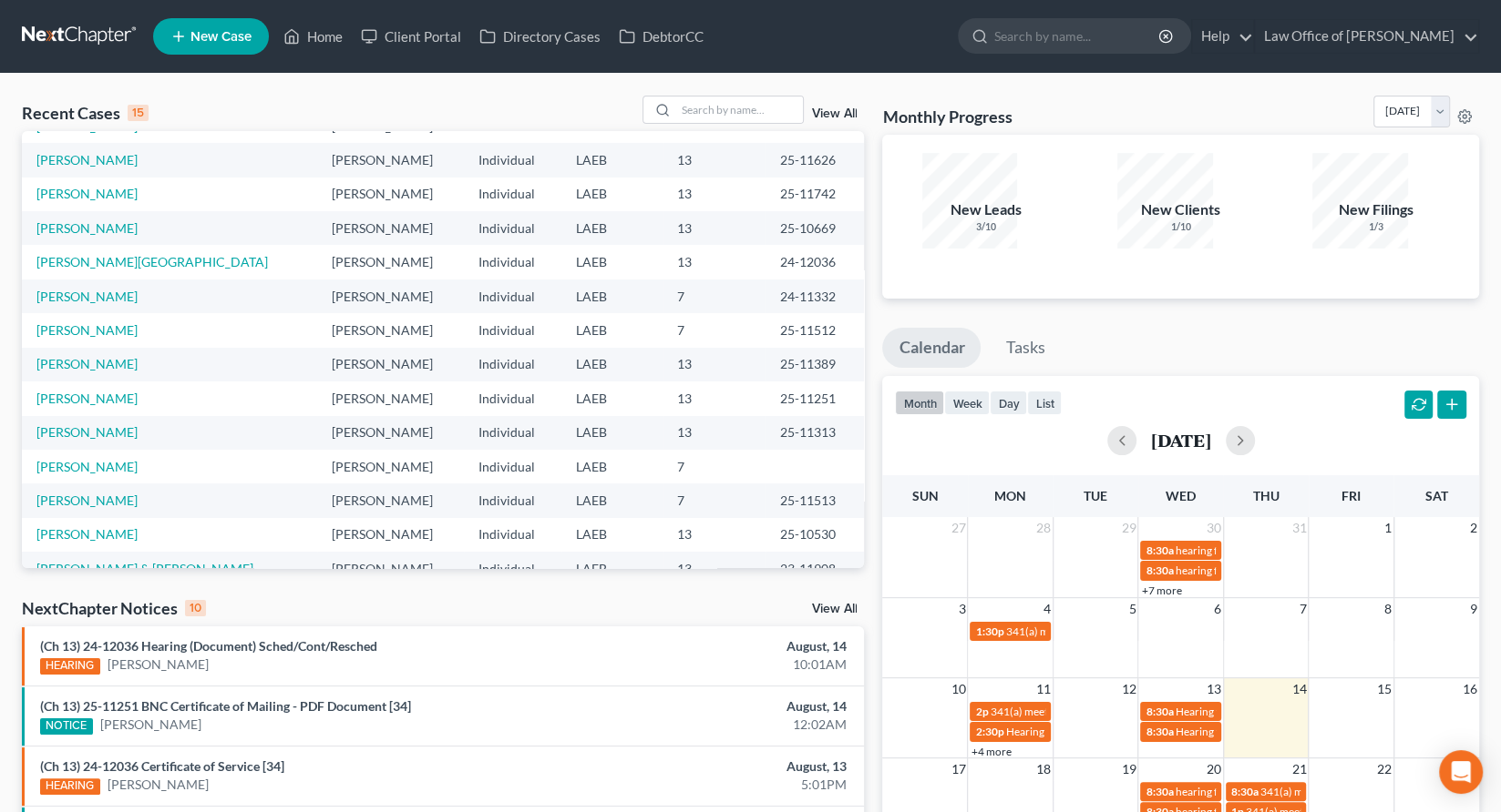  What do you see at coordinates (1008, 403) in the screenshot?
I see `button: day` at bounding box center [1008, 403].